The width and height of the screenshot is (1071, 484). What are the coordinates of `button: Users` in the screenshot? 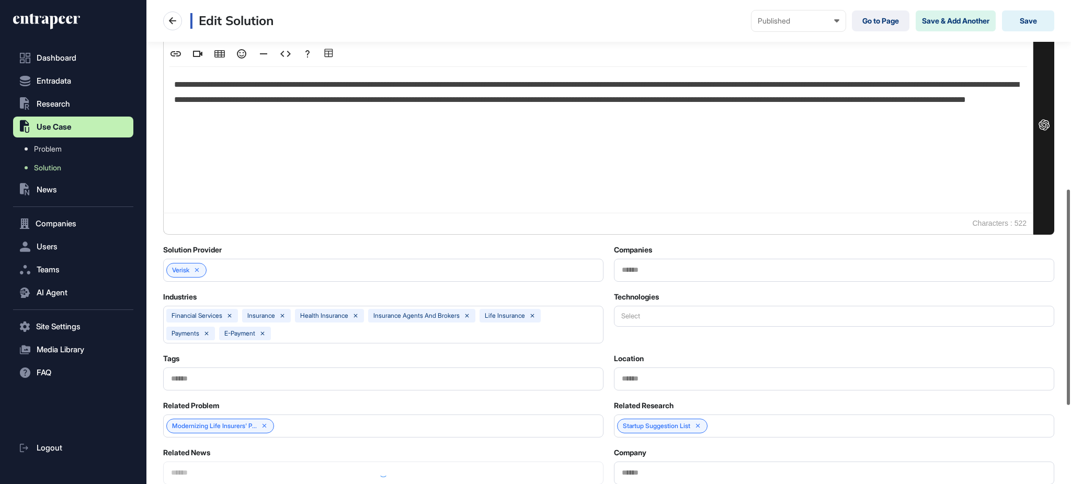 It's located at (73, 247).